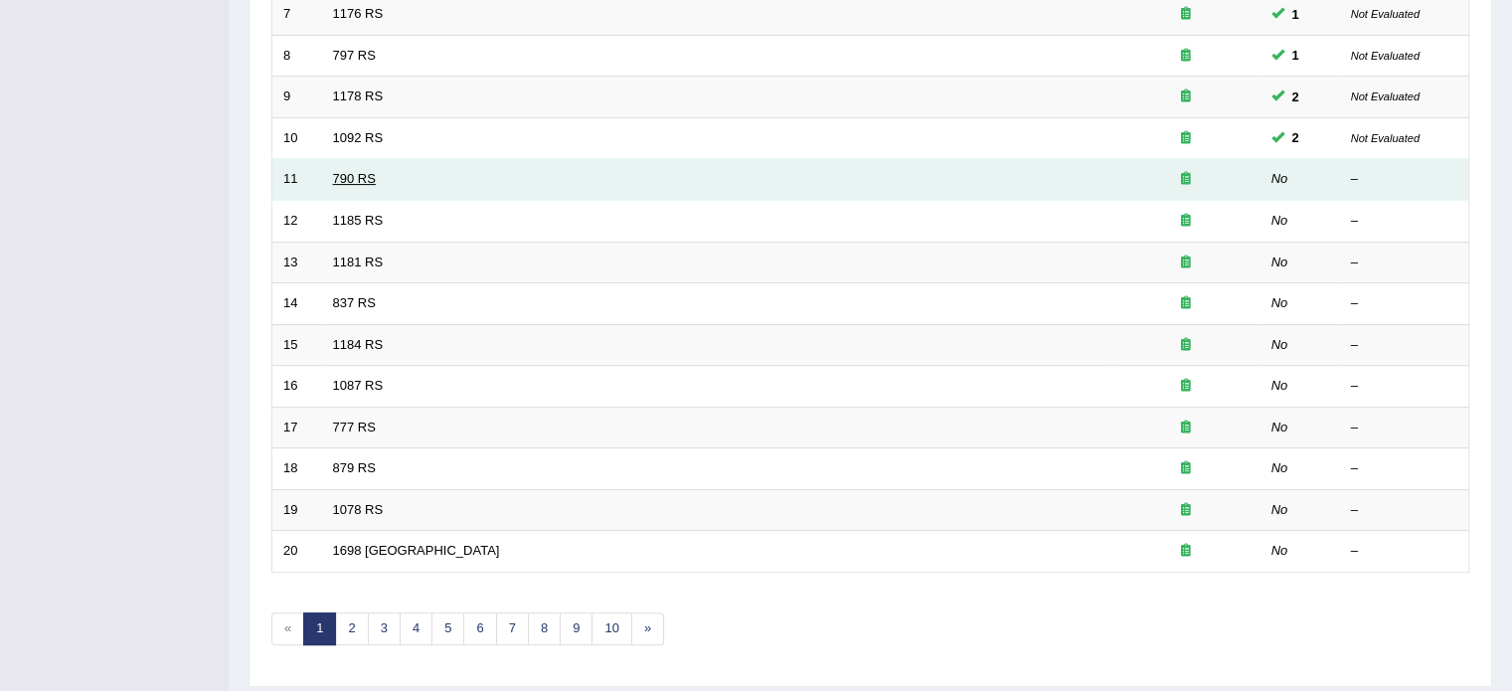 Image resolution: width=1512 pixels, height=691 pixels. Describe the element at coordinates (297, 552) in the screenshot. I see `td: 20` at that location.